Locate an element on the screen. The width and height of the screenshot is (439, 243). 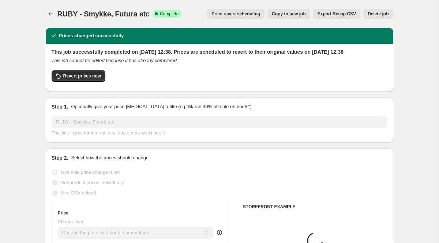
h2: Step 2. is located at coordinates (60, 158).